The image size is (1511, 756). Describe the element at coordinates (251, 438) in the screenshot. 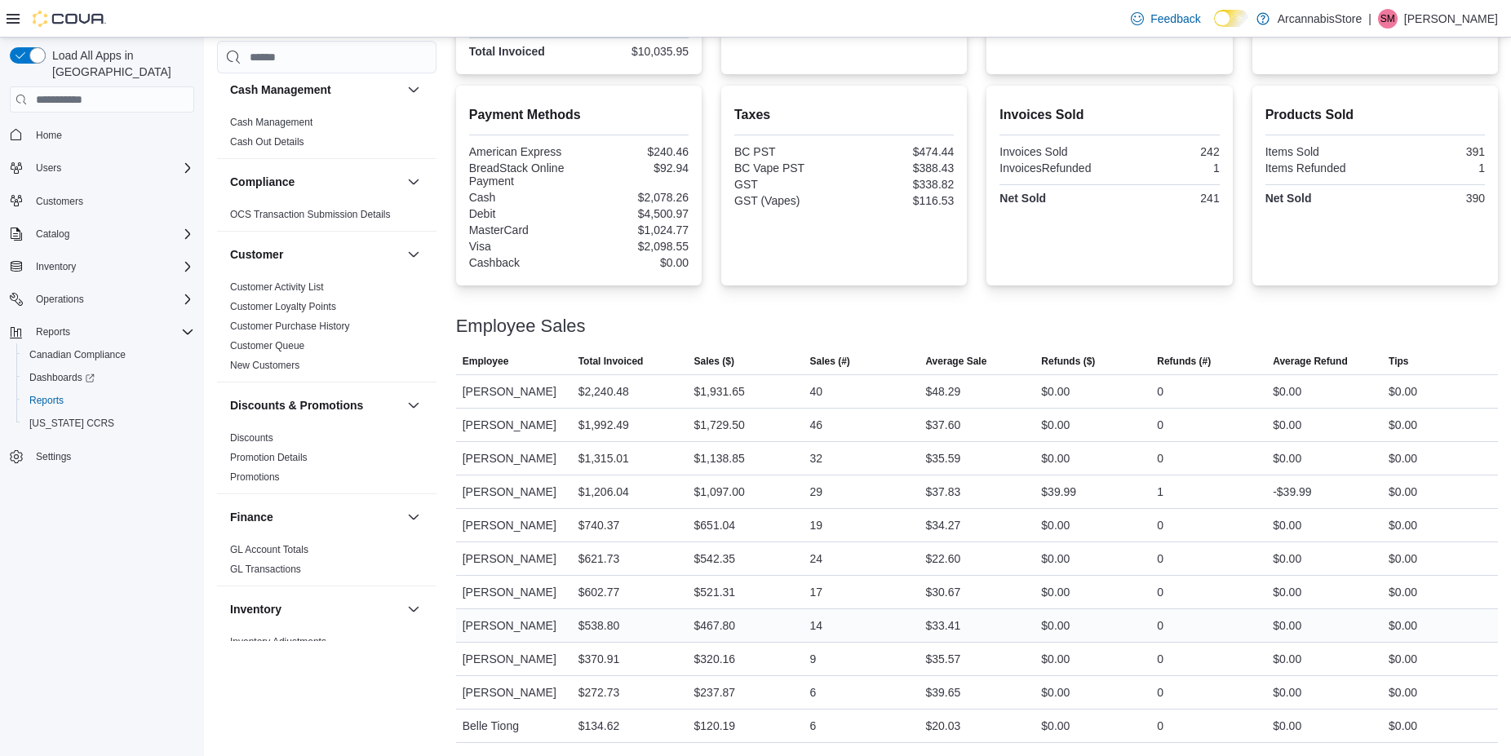

I see `a: Discounts` at that location.